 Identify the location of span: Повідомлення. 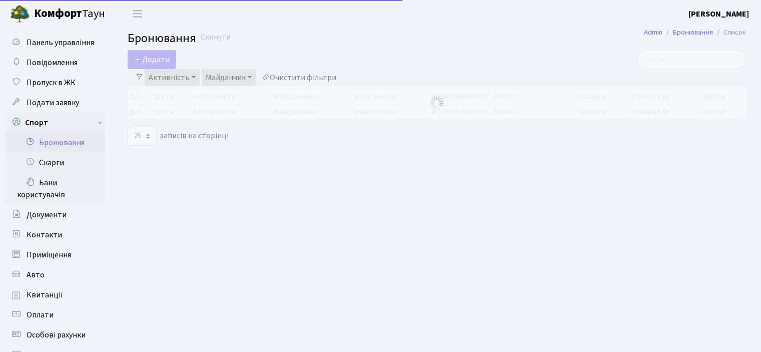
(52, 63).